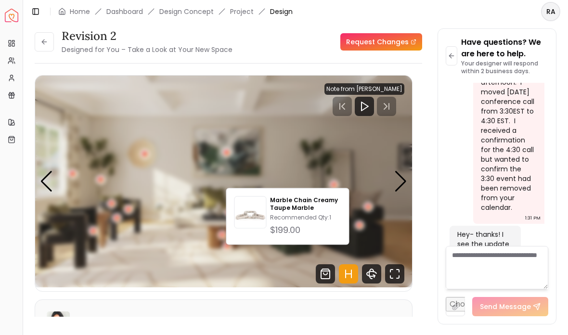 Image resolution: width=568 pixels, height=335 pixels. Describe the element at coordinates (305, 217) in the screenshot. I see `p: Recommended Qty: 1` at that location.